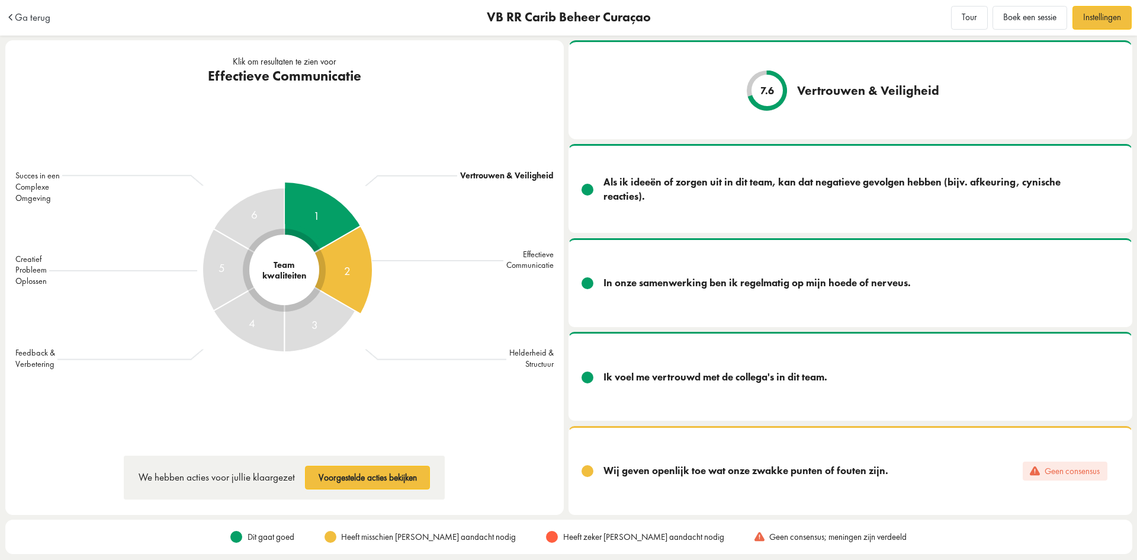 Image resolution: width=1137 pixels, height=560 pixels. Describe the element at coordinates (254, 215) in the screenshot. I see `span: 6` at that location.